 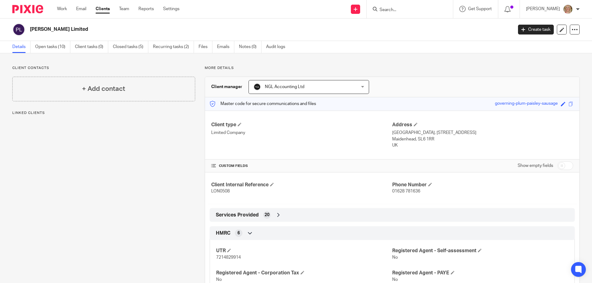 What do you see at coordinates (223, 234) in the screenshot?
I see `span: HMRC` at bounding box center [223, 234].